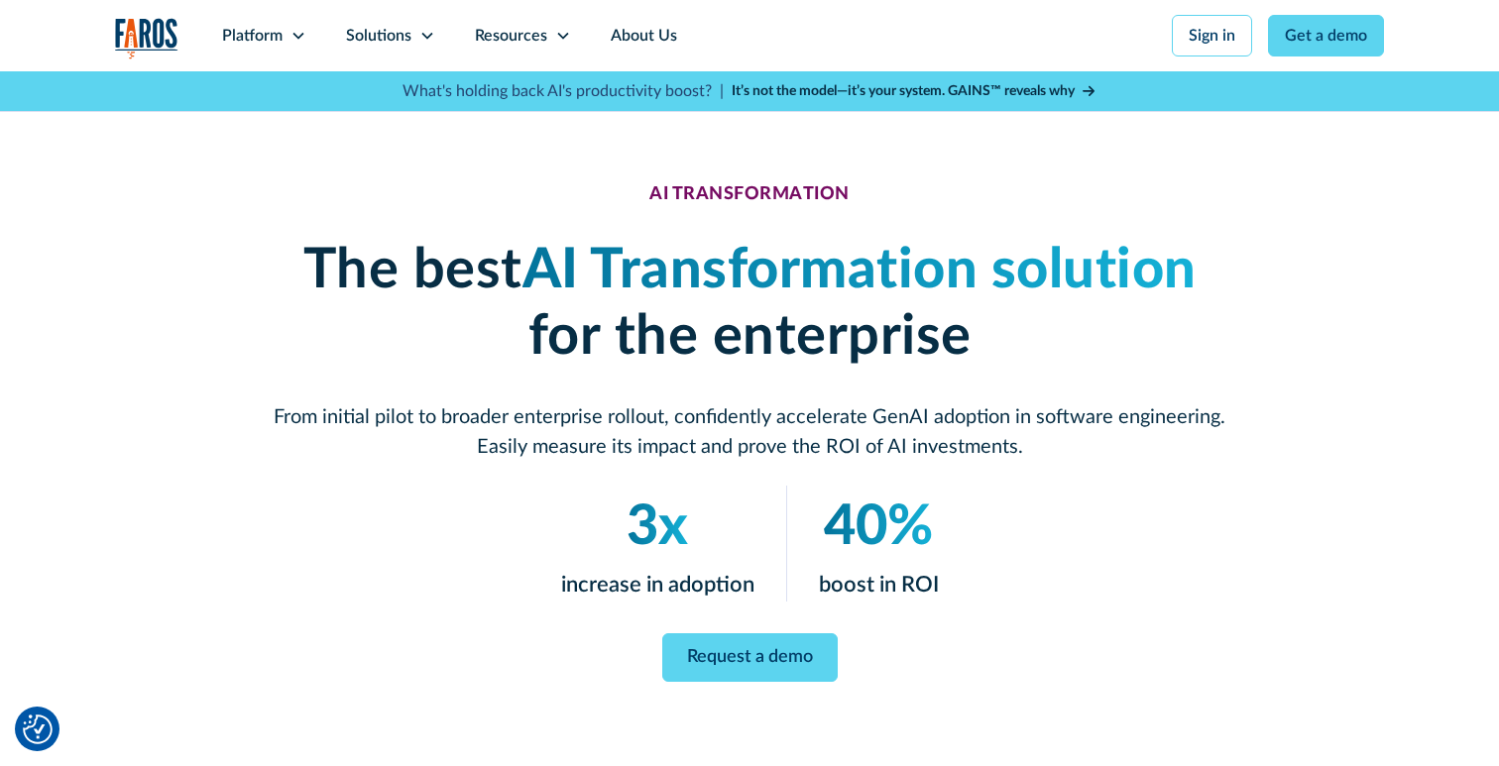 This screenshot has height=766, width=1499. What do you see at coordinates (750, 195) in the screenshot?
I see `div: AI TRANSFORMATION` at bounding box center [750, 195].